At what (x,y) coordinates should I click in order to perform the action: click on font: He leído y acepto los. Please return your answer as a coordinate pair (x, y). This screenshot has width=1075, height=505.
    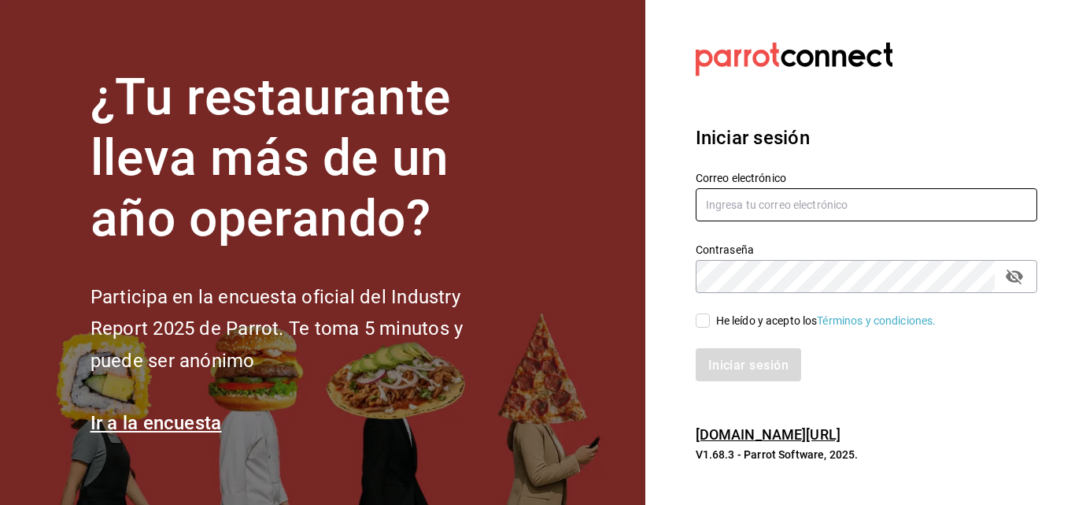
    Looking at the image, I should click on (767, 320).